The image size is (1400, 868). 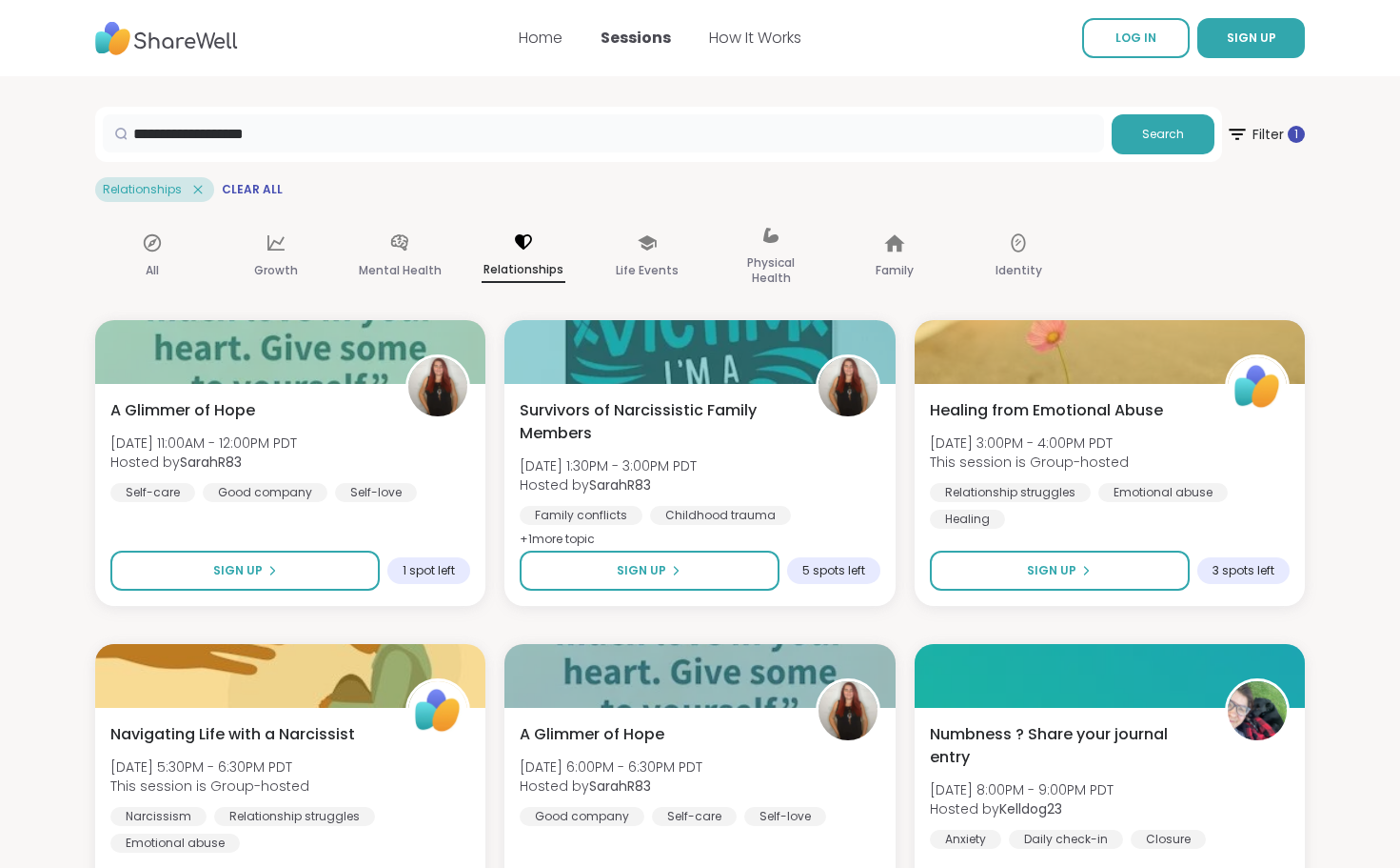 What do you see at coordinates (581, 515) in the screenshot?
I see `div: Family conflicts` at bounding box center [581, 515].